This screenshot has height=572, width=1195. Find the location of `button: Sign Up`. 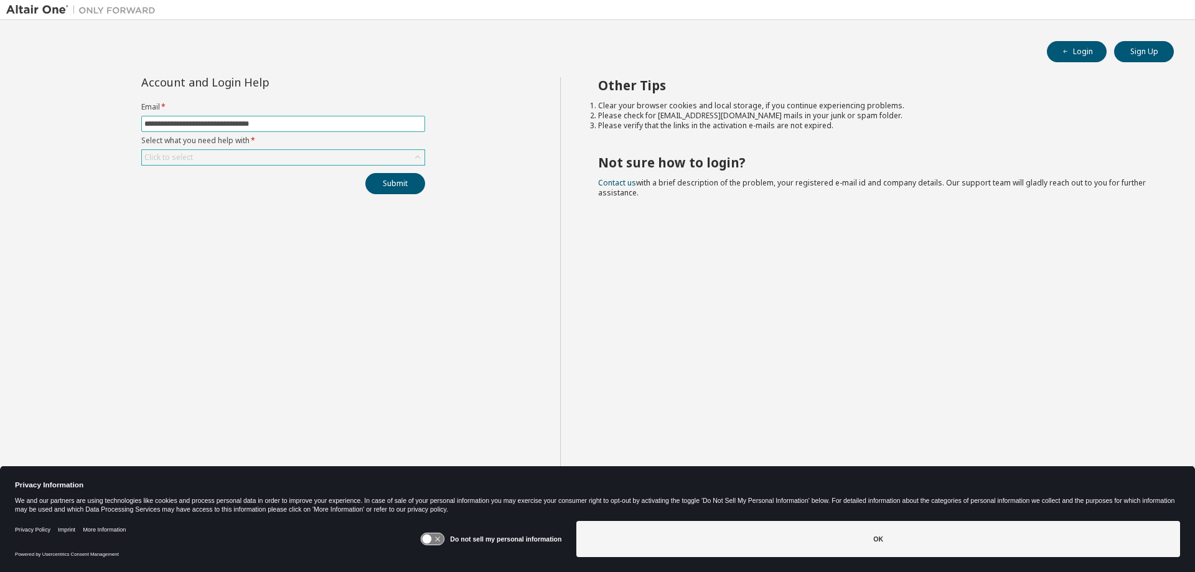

button: Sign Up is located at coordinates (1144, 52).